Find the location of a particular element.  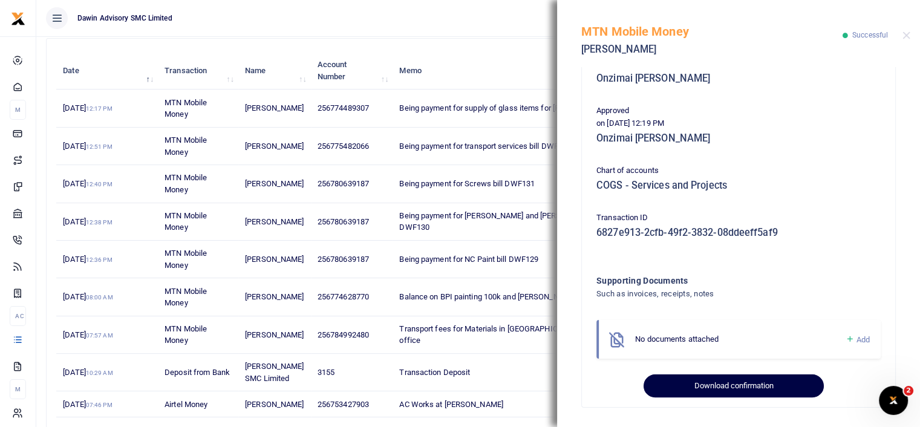

h5: MTN Mobile Money is located at coordinates (712, 31).